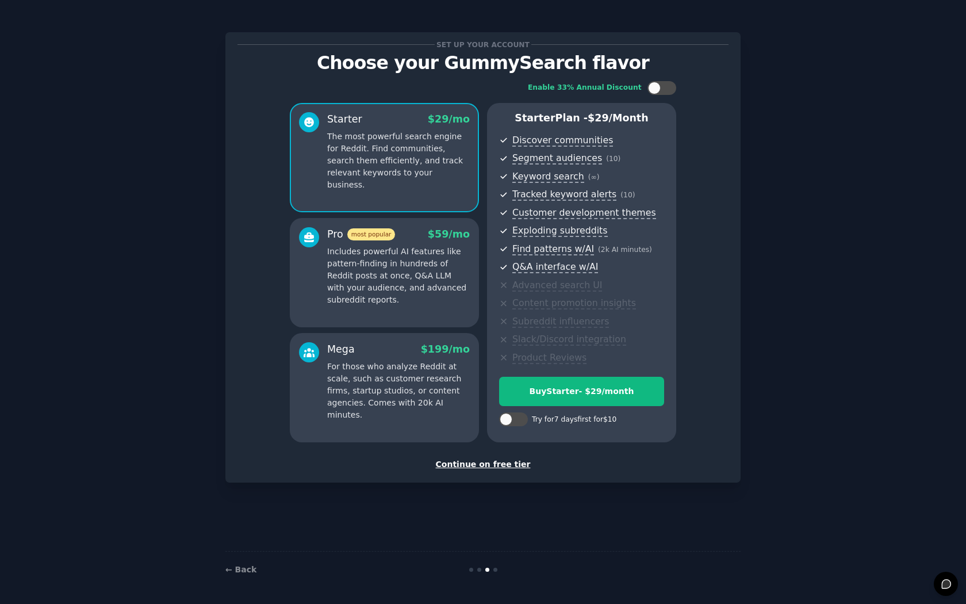 The image size is (966, 604). I want to click on div: Pro, so click(361, 234).